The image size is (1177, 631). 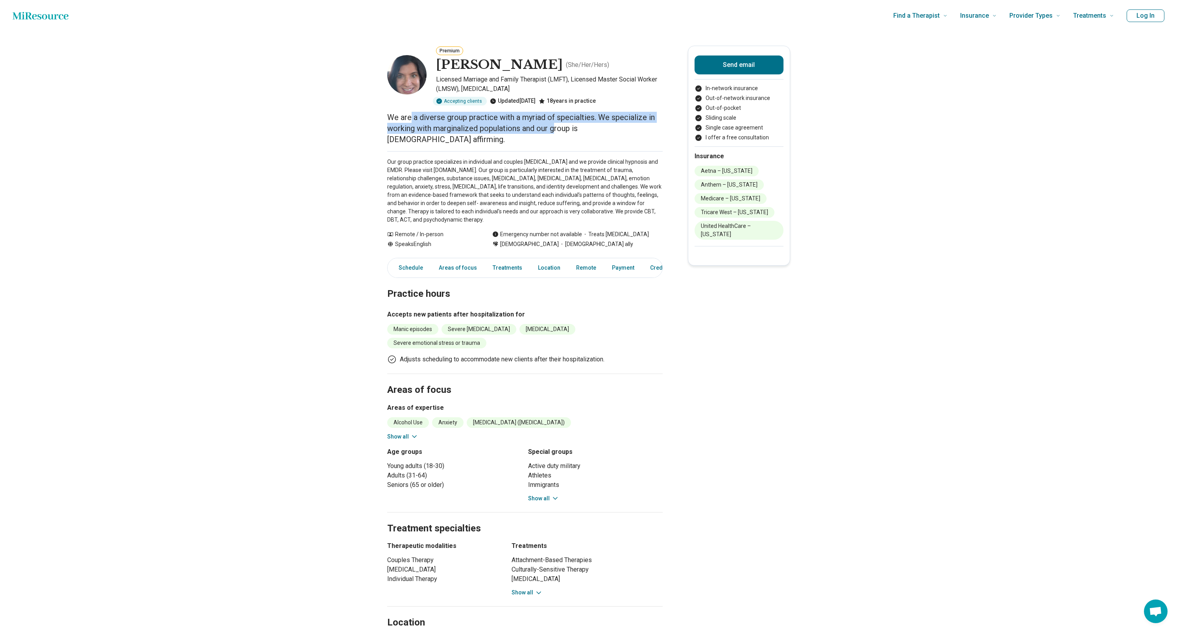 I want to click on li: Immigrants, so click(x=595, y=485).